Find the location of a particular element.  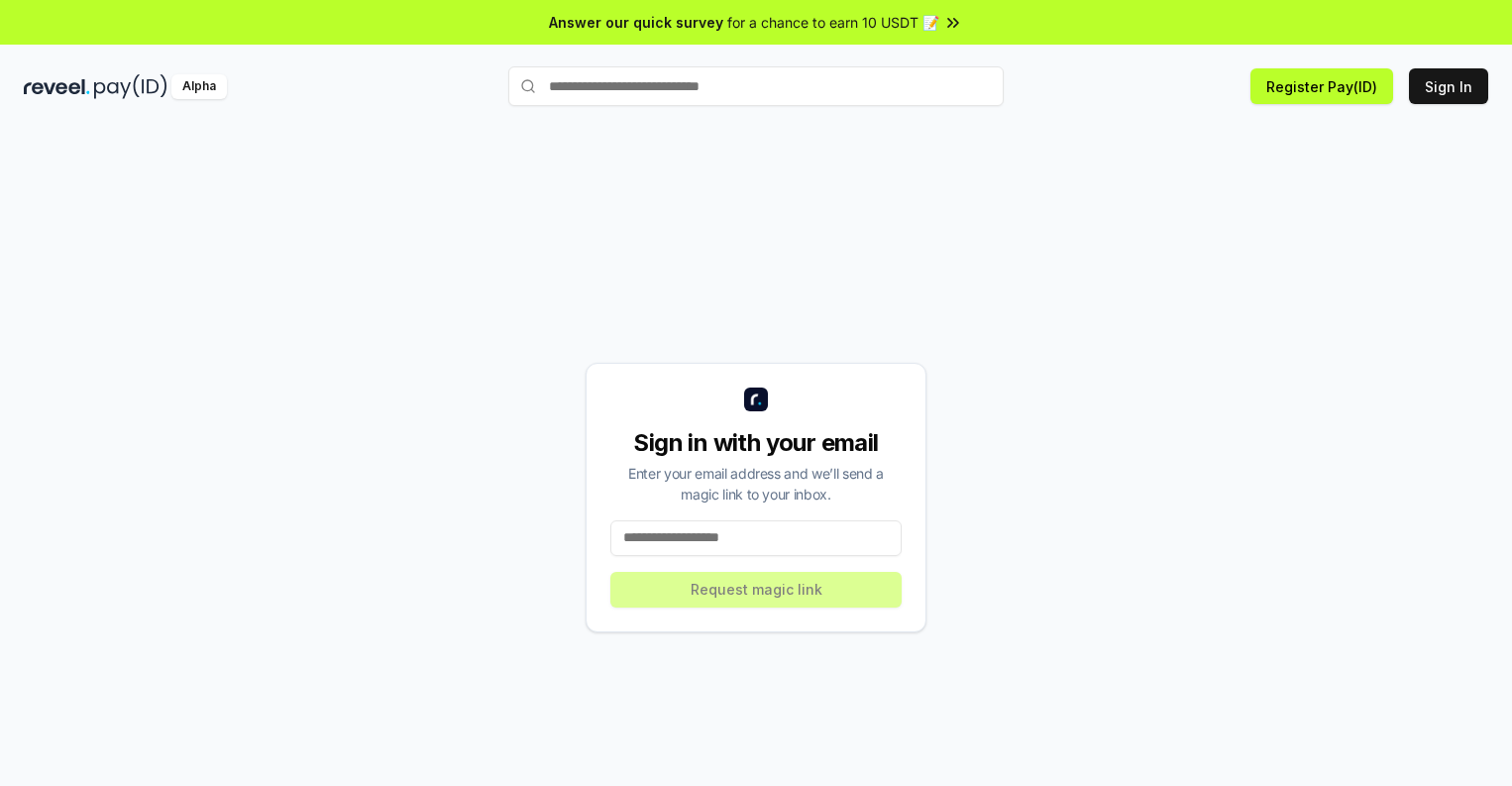

span: Answer our quick survey is located at coordinates (636, 22).